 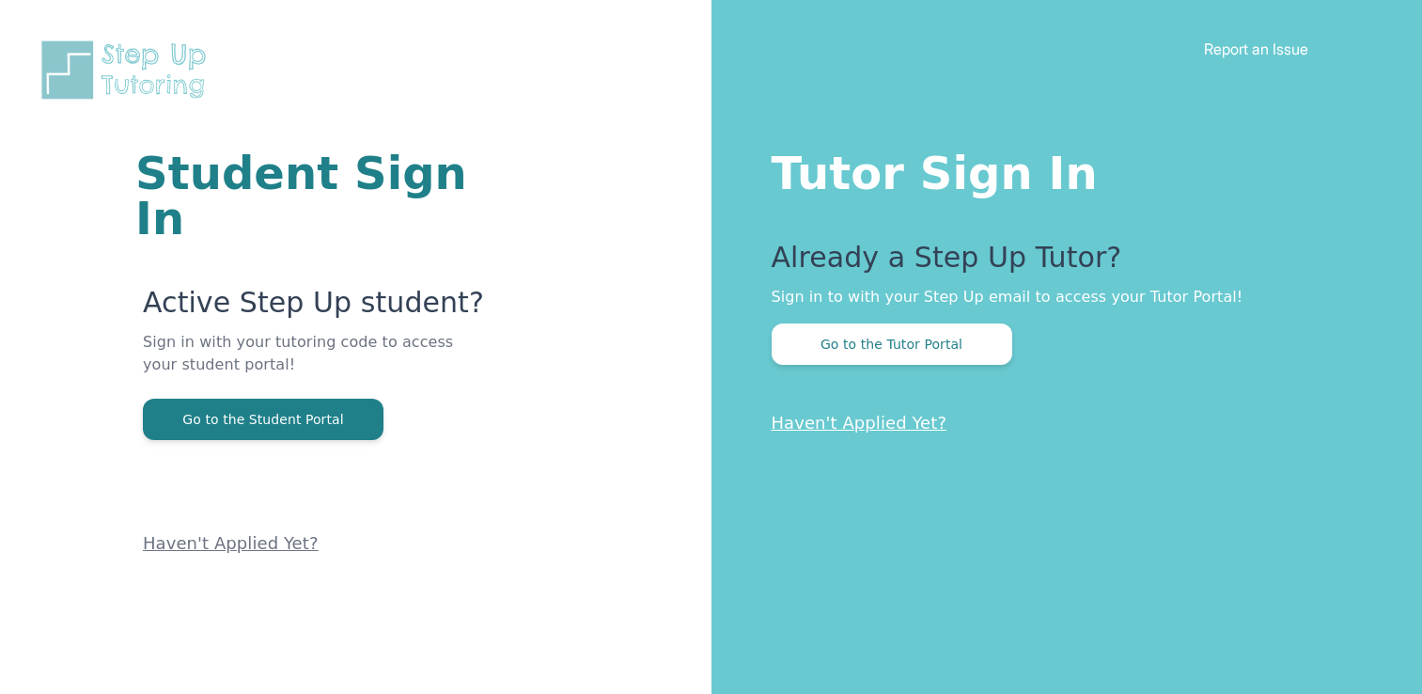 I want to click on h1: Tutor Sign In, so click(x=1059, y=169).